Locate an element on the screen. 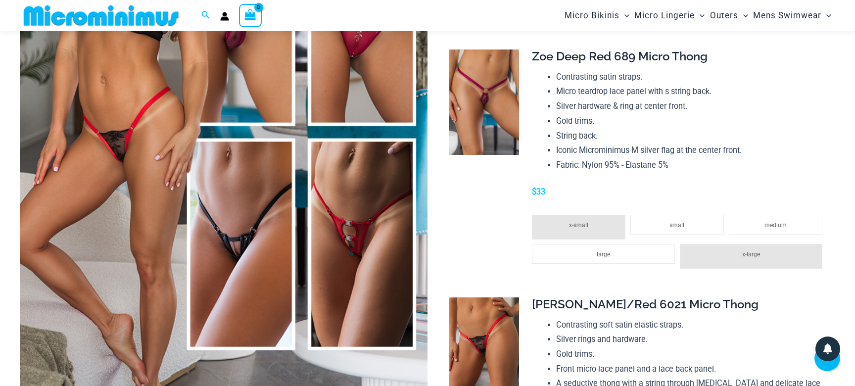  li: Iconic Microminimus M silver flag at the center front. is located at coordinates (692, 150).